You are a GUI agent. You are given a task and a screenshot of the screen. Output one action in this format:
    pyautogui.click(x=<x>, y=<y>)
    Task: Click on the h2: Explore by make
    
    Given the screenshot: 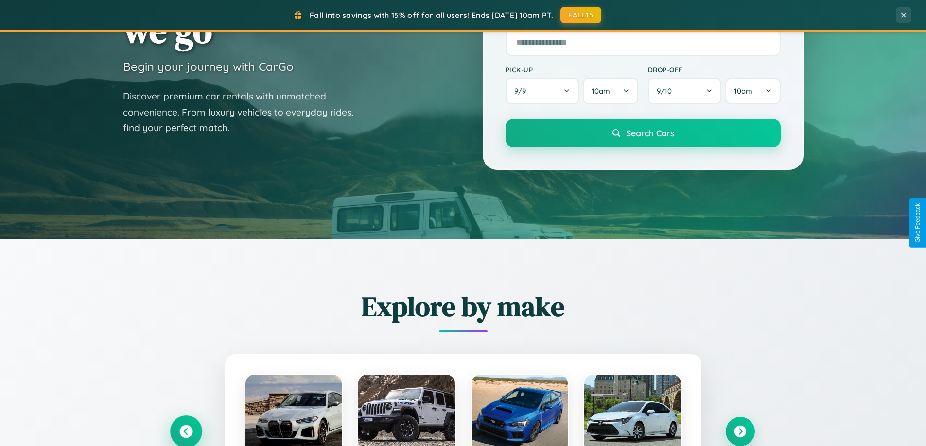 What is the action you would take?
    pyautogui.click(x=463, y=307)
    